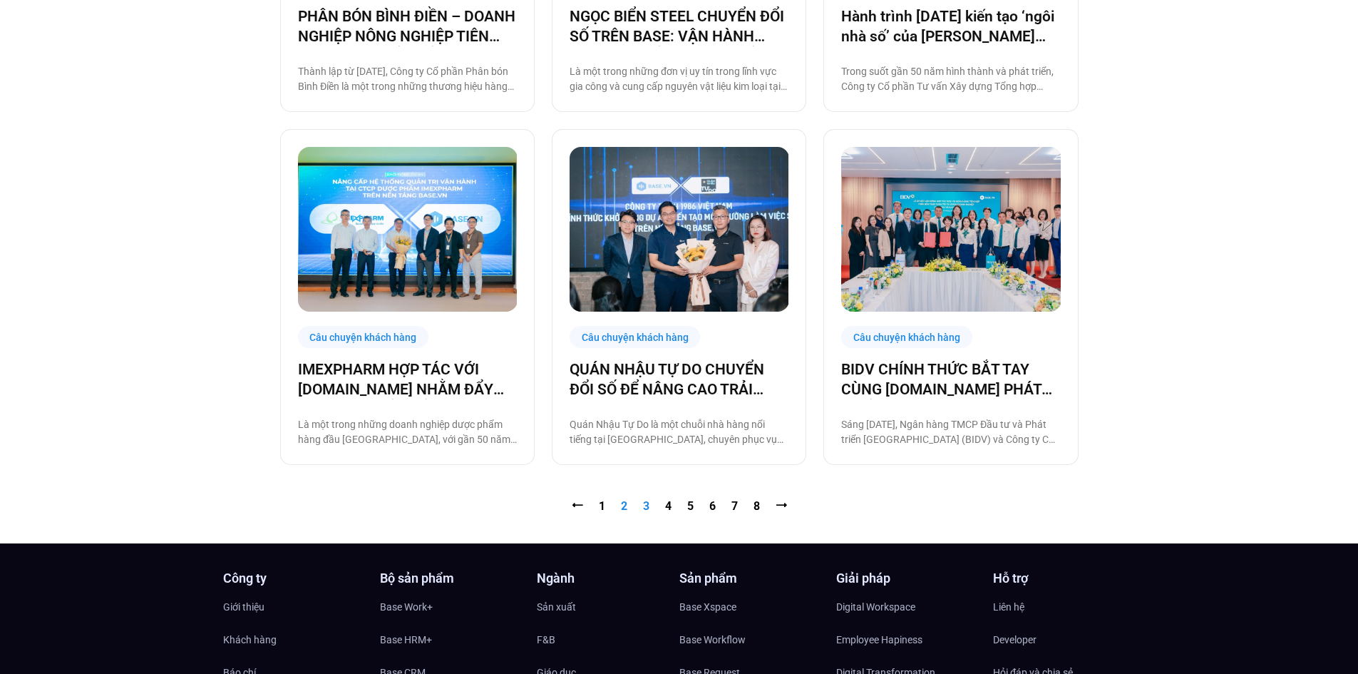 The image size is (1358, 674). What do you see at coordinates (1064, 607) in the screenshot?
I see `a: Liên hệ` at bounding box center [1064, 607].